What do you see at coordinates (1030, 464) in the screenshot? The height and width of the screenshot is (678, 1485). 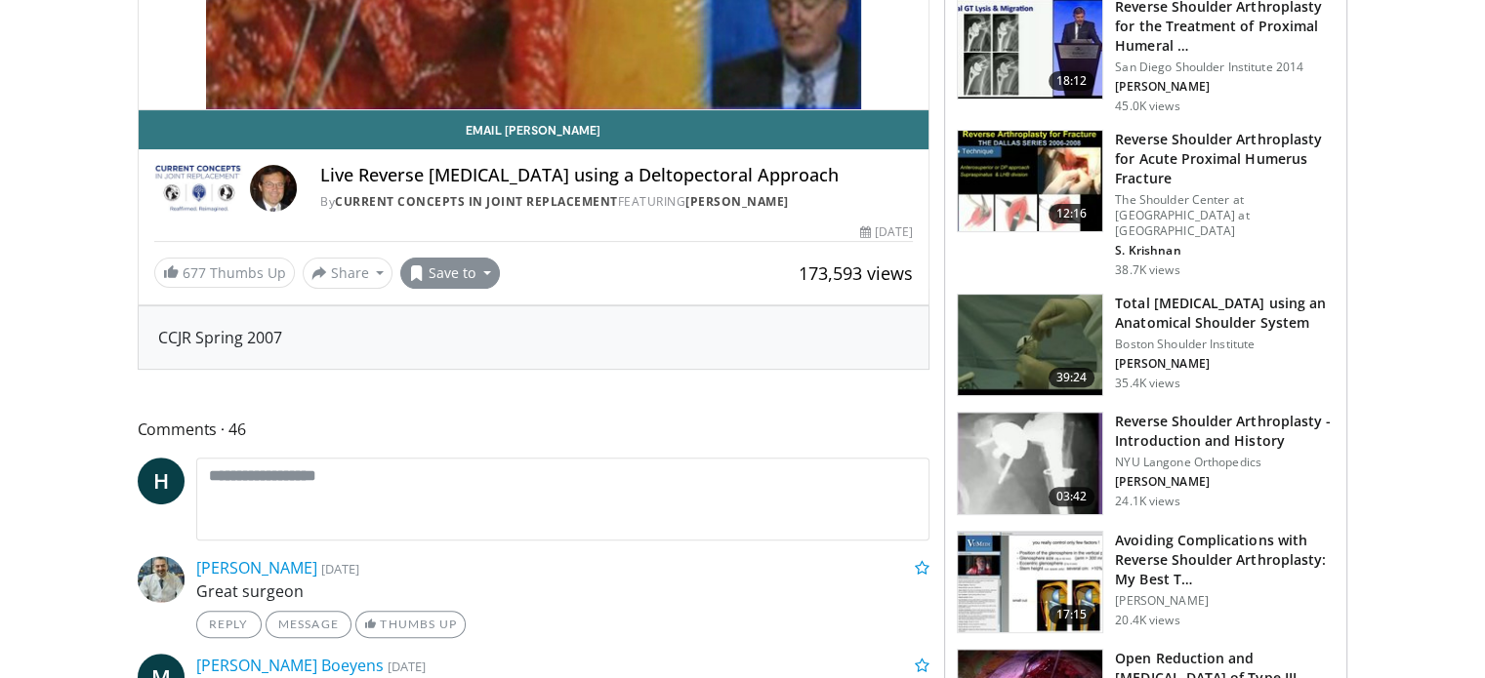 I see `img: zucker_4.png.150x105_q85_crop-smart_upscale.jpg` at bounding box center [1030, 464].